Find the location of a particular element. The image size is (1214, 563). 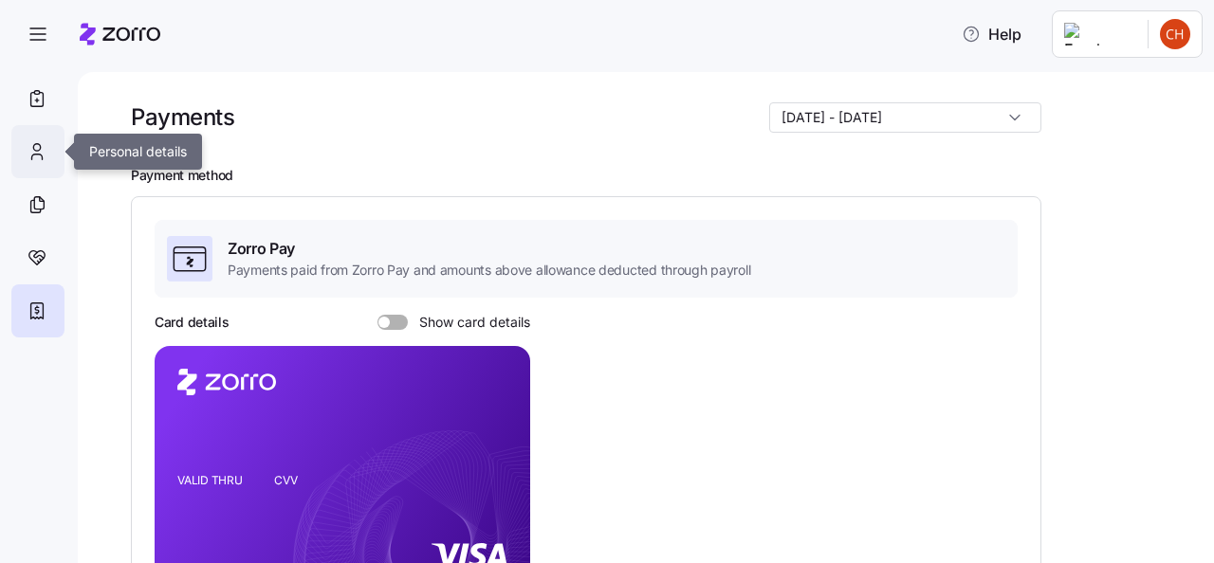

span: Payments paid from Zorro Pay and amounts above allowance deducted through payroll is located at coordinates (488, 270).